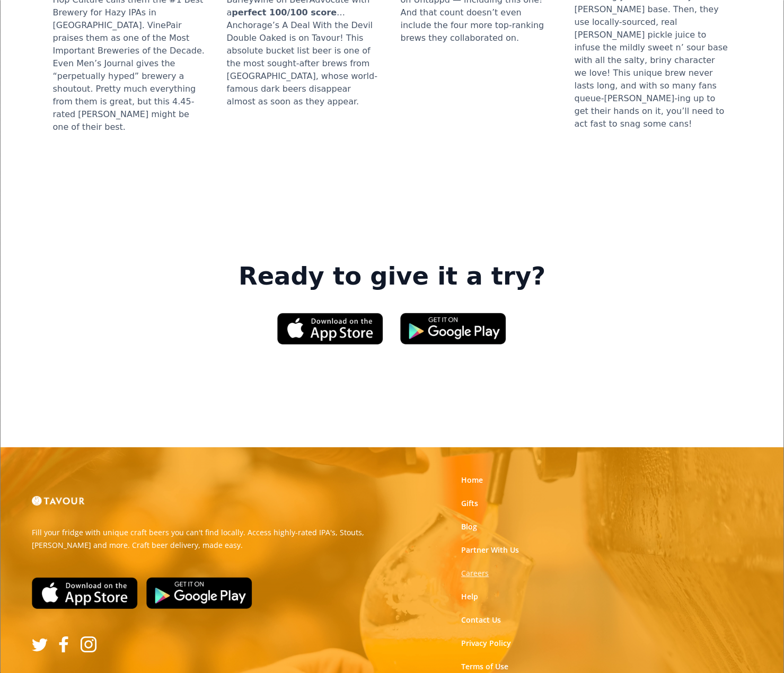 The image size is (784, 673). Describe the element at coordinates (486, 643) in the screenshot. I see `a: Privacy Policy` at that location.